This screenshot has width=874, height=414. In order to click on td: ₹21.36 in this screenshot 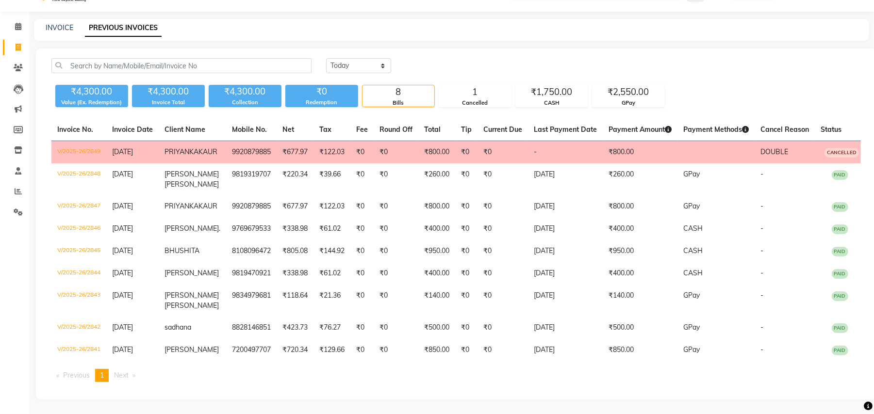, I will do `click(332, 301)`.